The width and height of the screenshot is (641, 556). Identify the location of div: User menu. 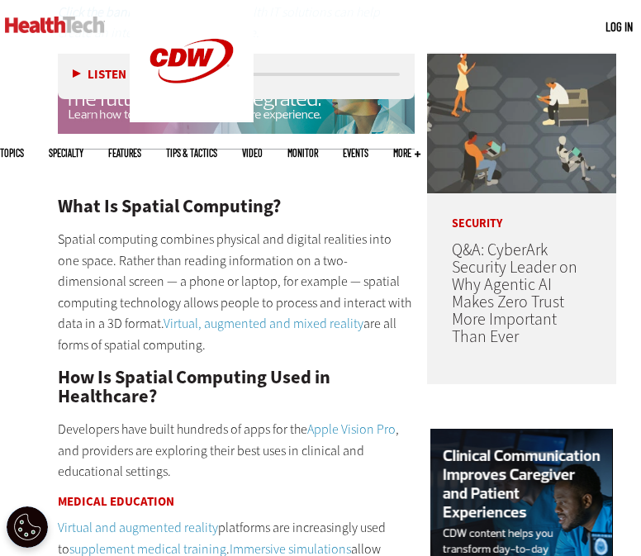
(619, 26).